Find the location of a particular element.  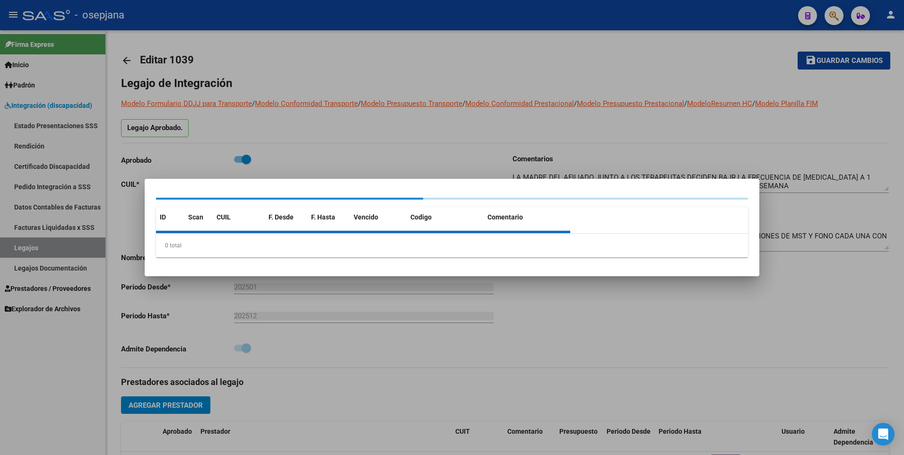

span: F. Desde is located at coordinates (281, 217).